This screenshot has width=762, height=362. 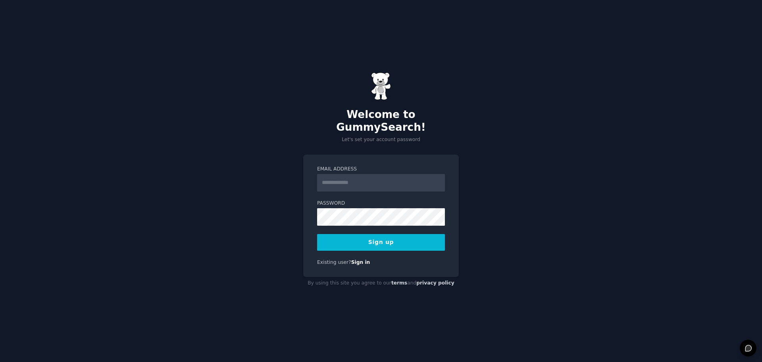 I want to click on button: Sign up, so click(x=381, y=242).